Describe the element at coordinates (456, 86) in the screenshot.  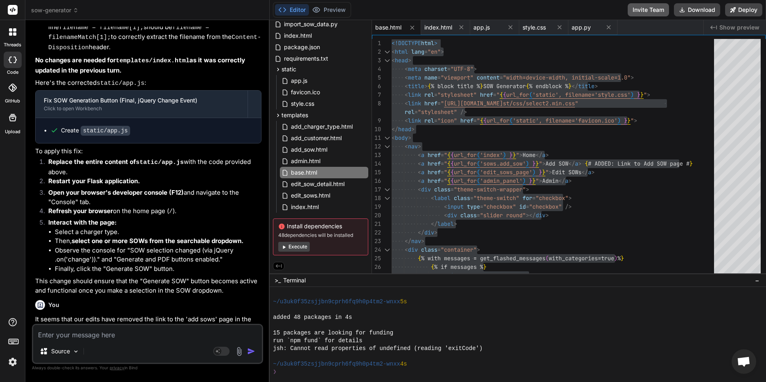
I see `span: % block title %` at that location.